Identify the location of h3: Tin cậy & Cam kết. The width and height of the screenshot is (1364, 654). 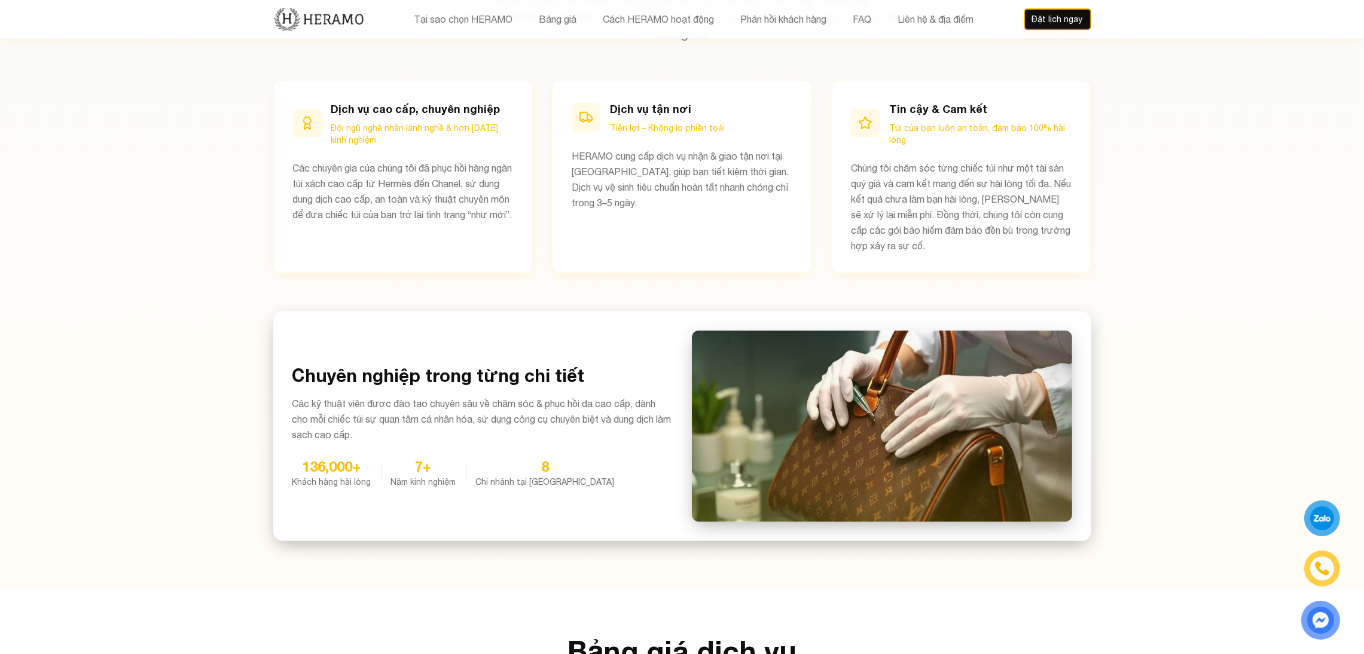
(980, 109).